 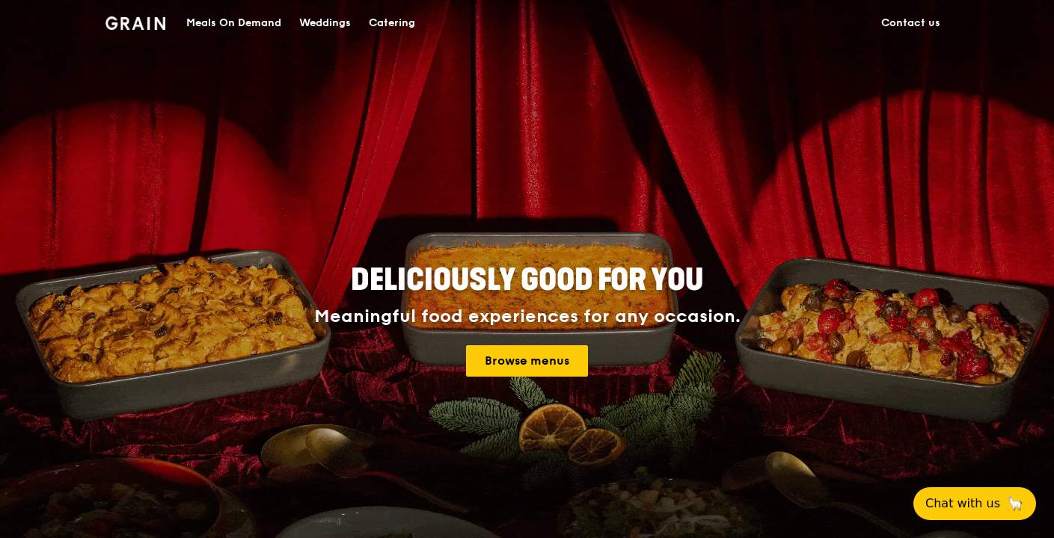 What do you see at coordinates (325, 23) in the screenshot?
I see `div: Weddings` at bounding box center [325, 23].